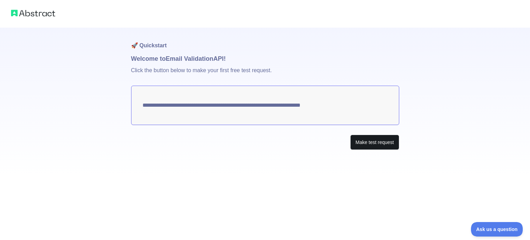 This screenshot has height=240, width=530. Describe the element at coordinates (265, 75) in the screenshot. I see `p: Click the button below to make your first free test request.` at that location.